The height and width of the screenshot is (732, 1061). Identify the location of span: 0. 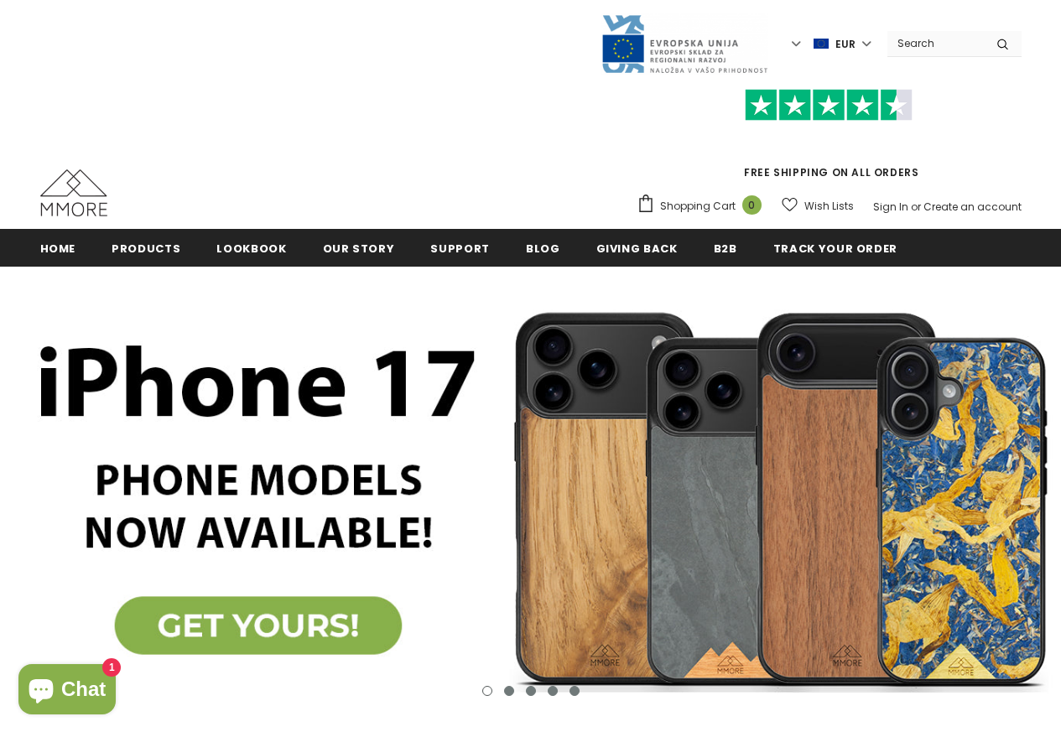
(752, 205).